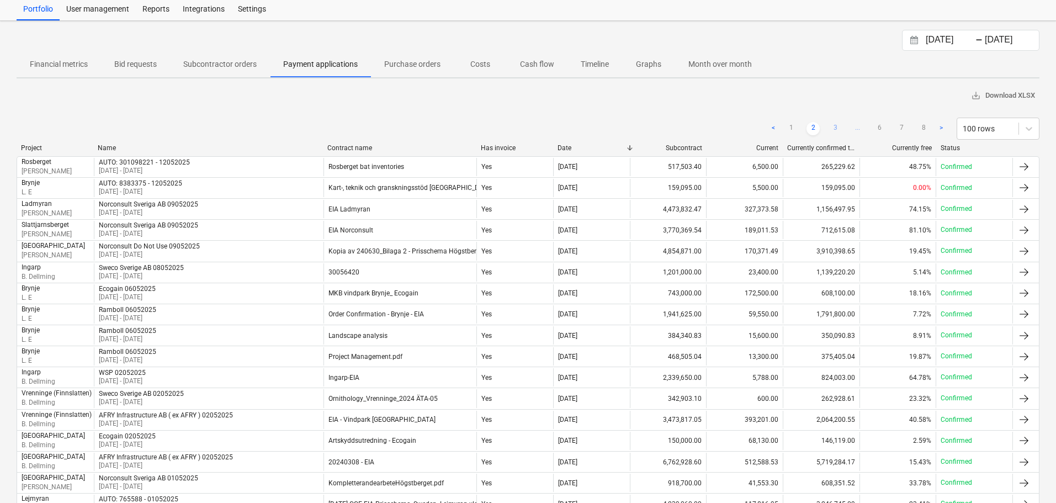  Describe the element at coordinates (821, 335) in the screenshot. I see `div: 350,090.83` at that location.